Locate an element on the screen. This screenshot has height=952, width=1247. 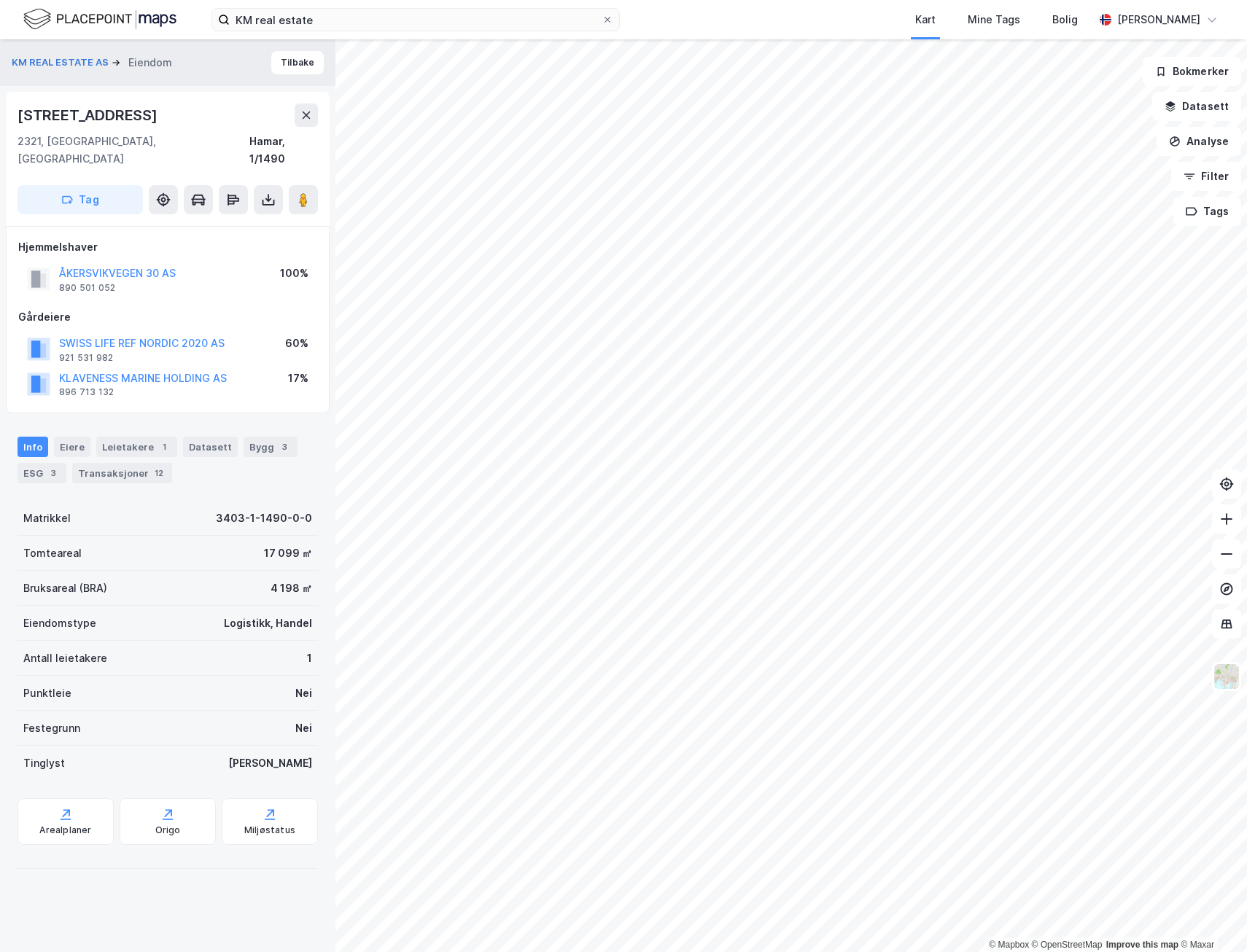
img: logo.f888ab2527a4732fd821a326f86c7f29.svg is located at coordinates (100, 19).